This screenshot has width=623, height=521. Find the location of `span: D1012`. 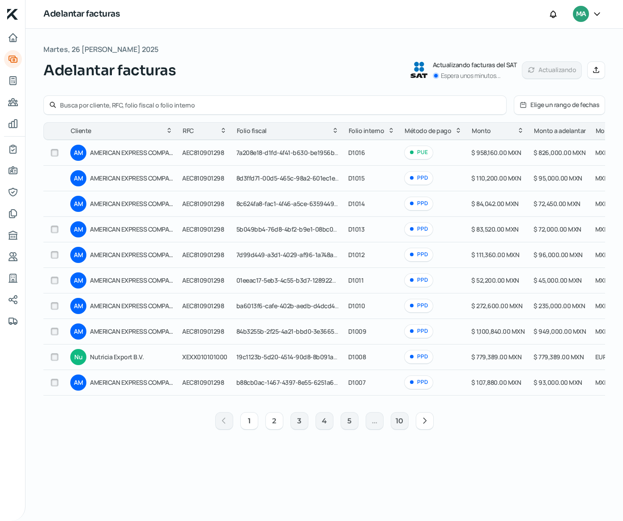

span: D1012 is located at coordinates (356, 254).